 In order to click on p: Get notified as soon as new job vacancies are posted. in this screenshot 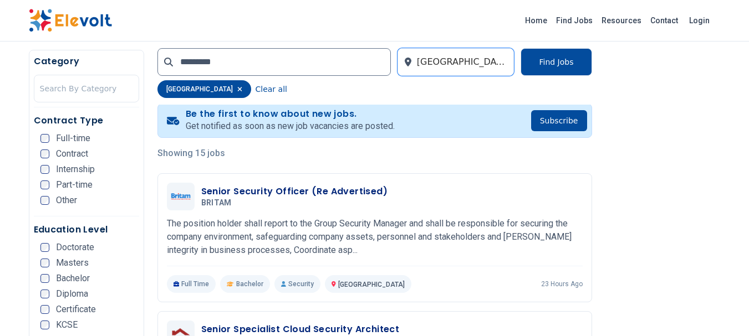, I will do `click(290, 126)`.